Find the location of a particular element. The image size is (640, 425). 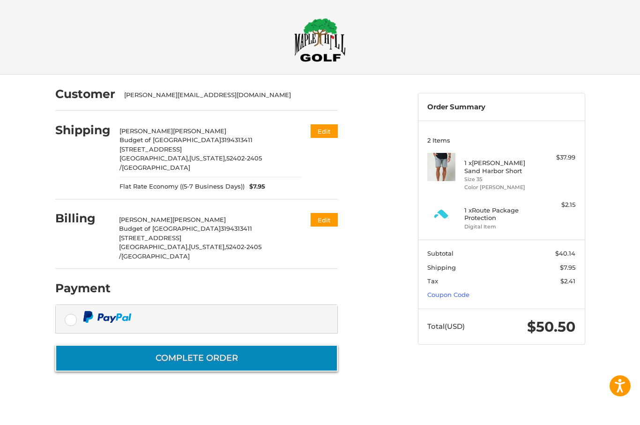

div: $2.15 is located at coordinates (557, 205).